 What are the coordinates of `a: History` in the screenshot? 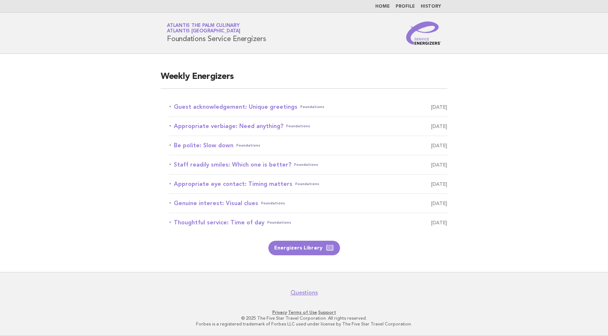 It's located at (431, 7).